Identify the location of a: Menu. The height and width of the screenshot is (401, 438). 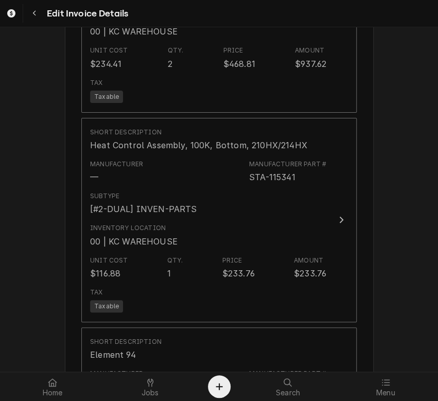
(385, 386).